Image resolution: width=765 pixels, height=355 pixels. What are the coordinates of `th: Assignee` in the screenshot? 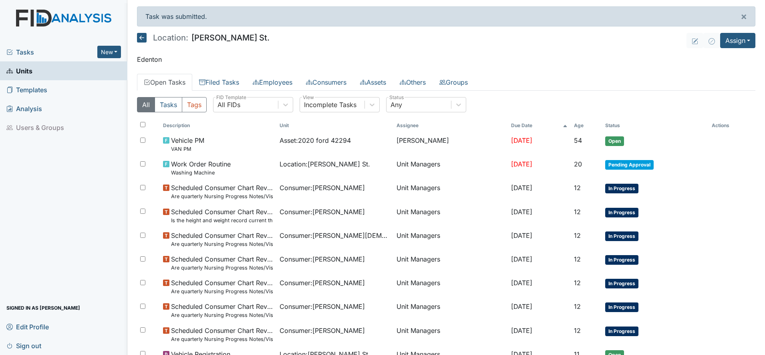 It's located at (451, 125).